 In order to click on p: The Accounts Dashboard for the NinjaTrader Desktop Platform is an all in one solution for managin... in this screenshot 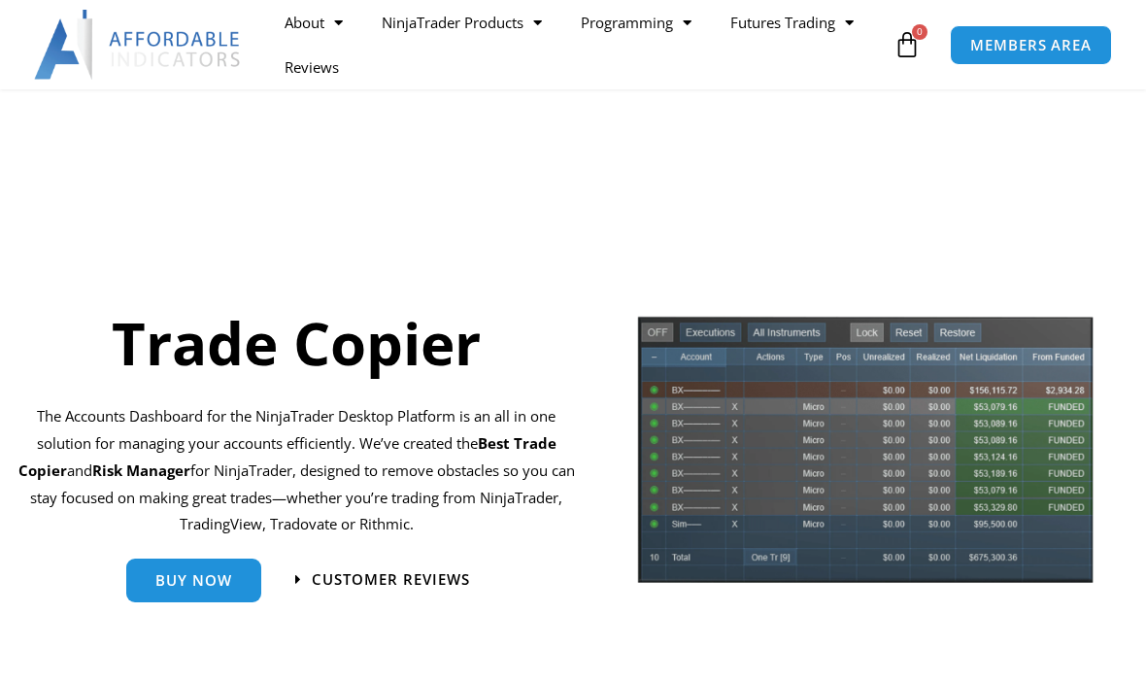, I will do `click(296, 470)`.